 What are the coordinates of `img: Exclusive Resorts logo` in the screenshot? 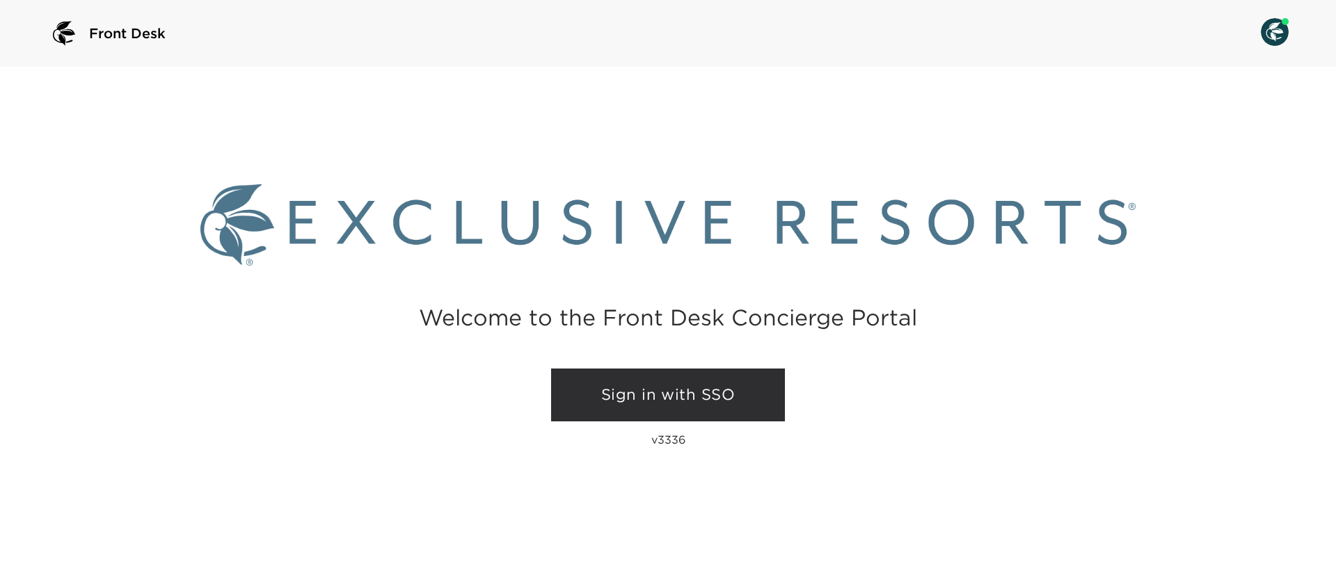 It's located at (668, 225).